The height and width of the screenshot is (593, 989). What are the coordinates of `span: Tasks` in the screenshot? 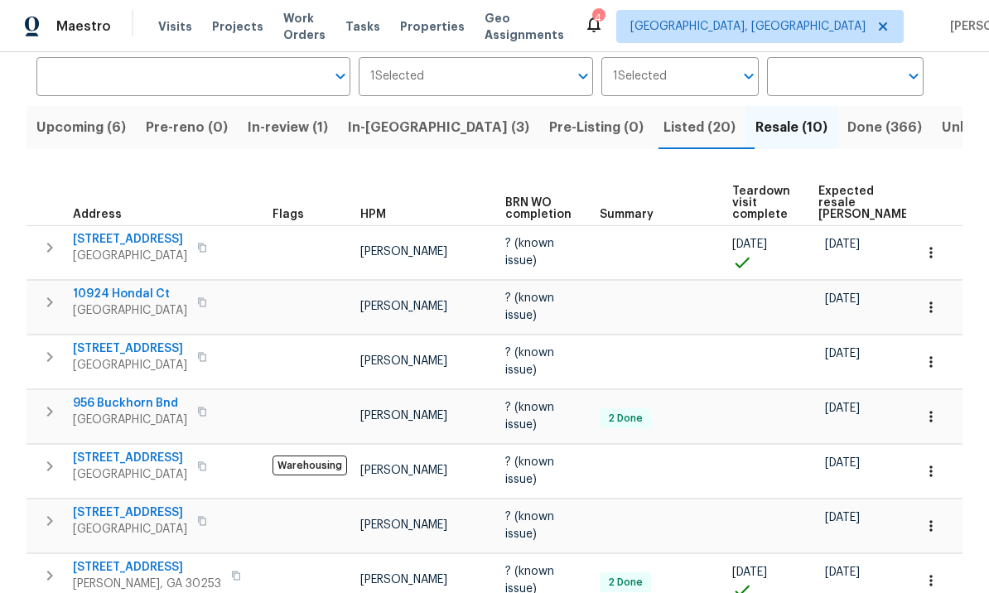 It's located at (363, 27).